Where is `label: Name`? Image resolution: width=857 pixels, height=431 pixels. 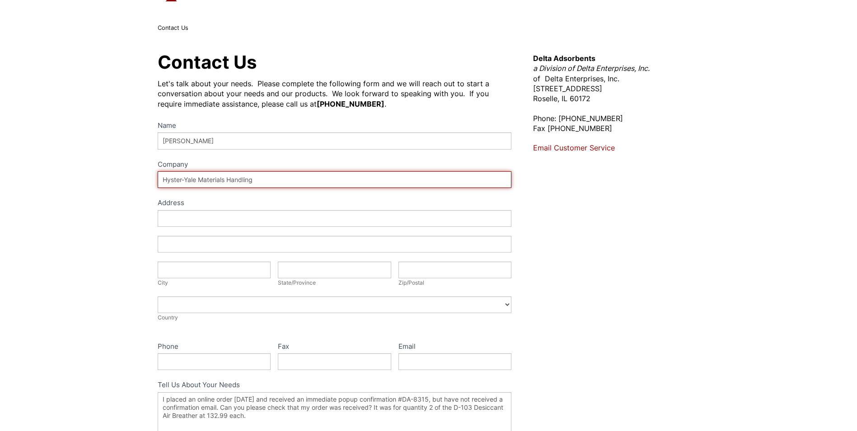
label: Name is located at coordinates (335, 126).